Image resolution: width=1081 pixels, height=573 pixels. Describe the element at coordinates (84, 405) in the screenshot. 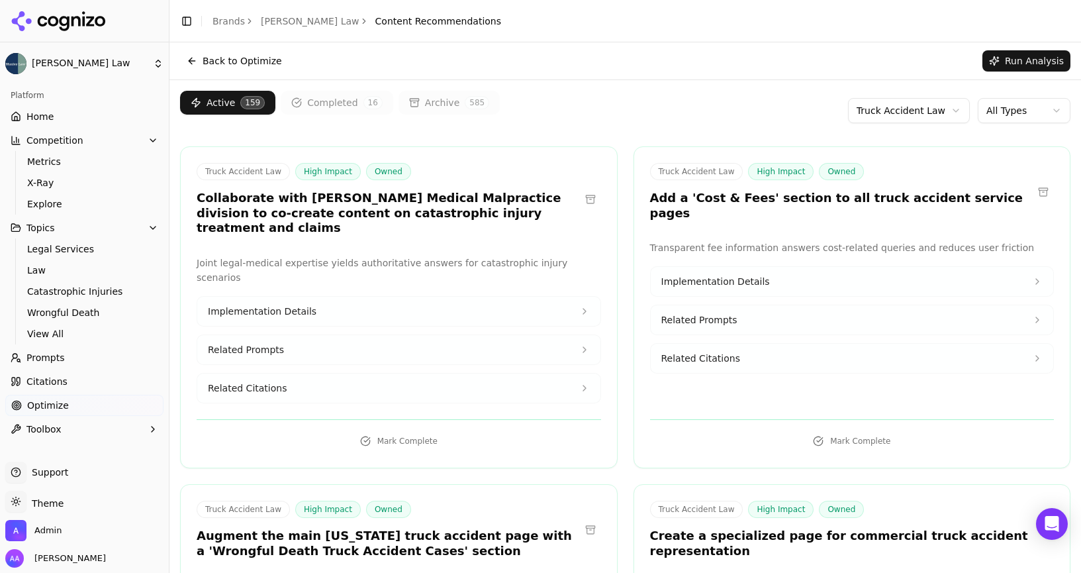

I see `a: Optimize` at that location.